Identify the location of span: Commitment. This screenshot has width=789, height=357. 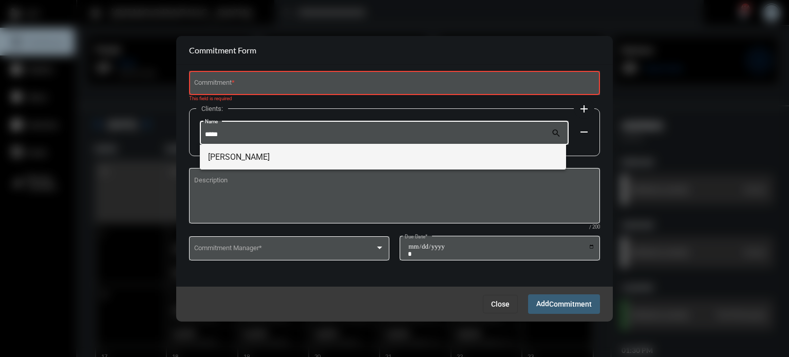
(570, 305).